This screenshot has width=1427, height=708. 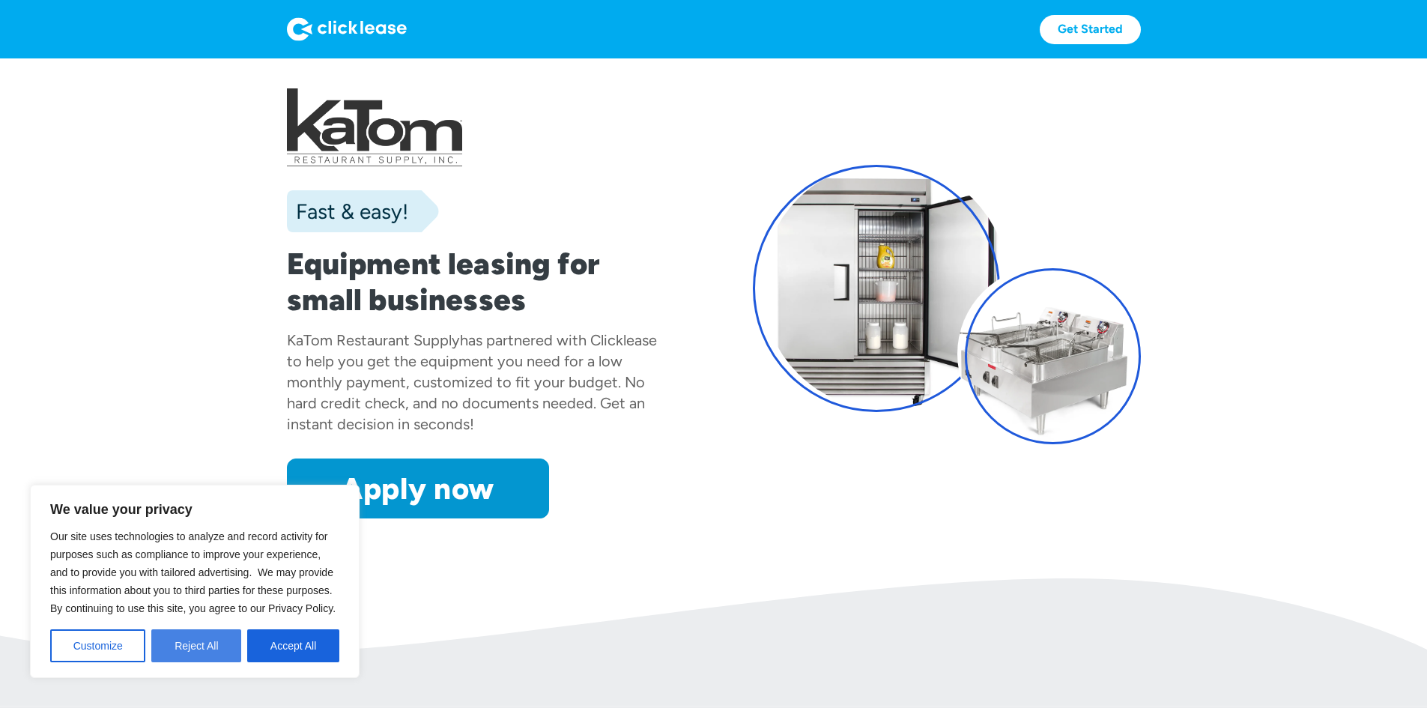 What do you see at coordinates (192, 572) in the screenshot?
I see `span: Our site uses technologies to analyze and record activity for purposes such as compliance to impr...` at bounding box center [192, 572].